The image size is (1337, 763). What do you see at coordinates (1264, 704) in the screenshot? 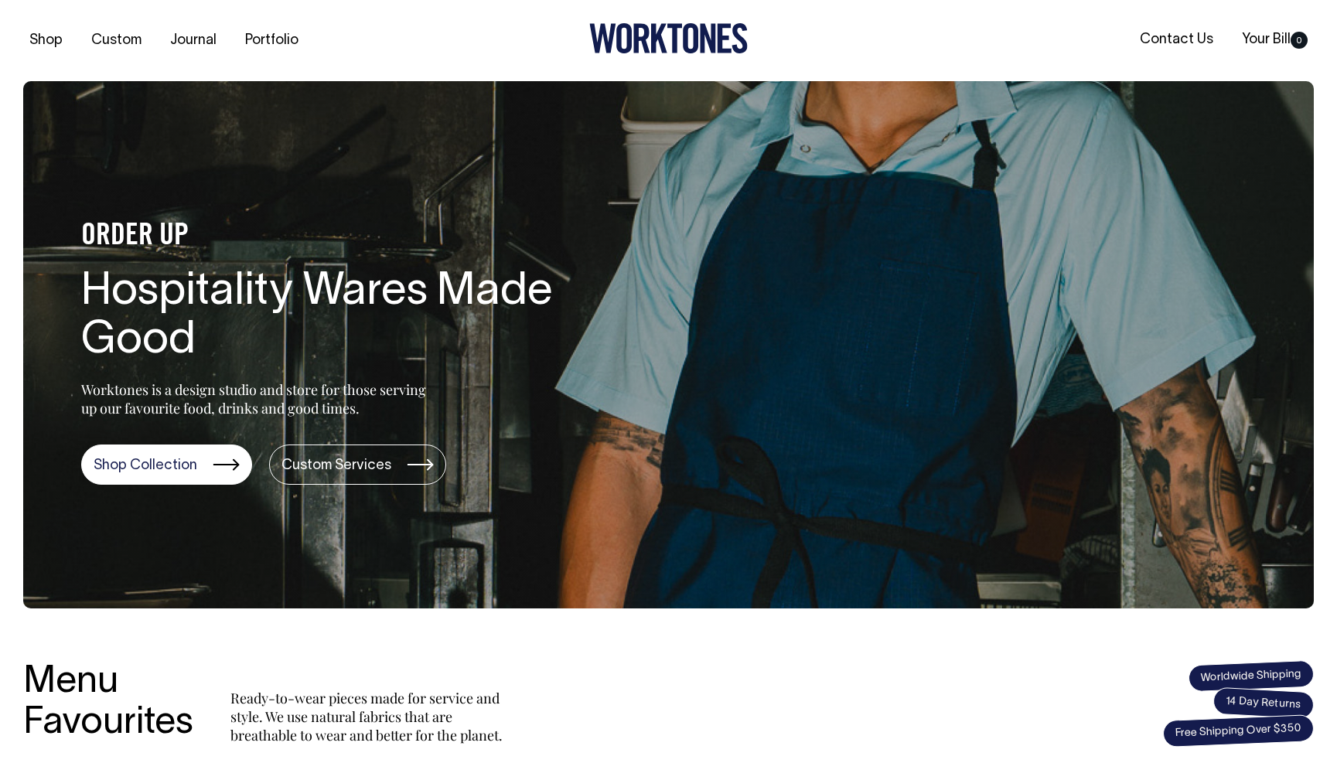
I see `span: 14 Day Returns` at bounding box center [1264, 704].